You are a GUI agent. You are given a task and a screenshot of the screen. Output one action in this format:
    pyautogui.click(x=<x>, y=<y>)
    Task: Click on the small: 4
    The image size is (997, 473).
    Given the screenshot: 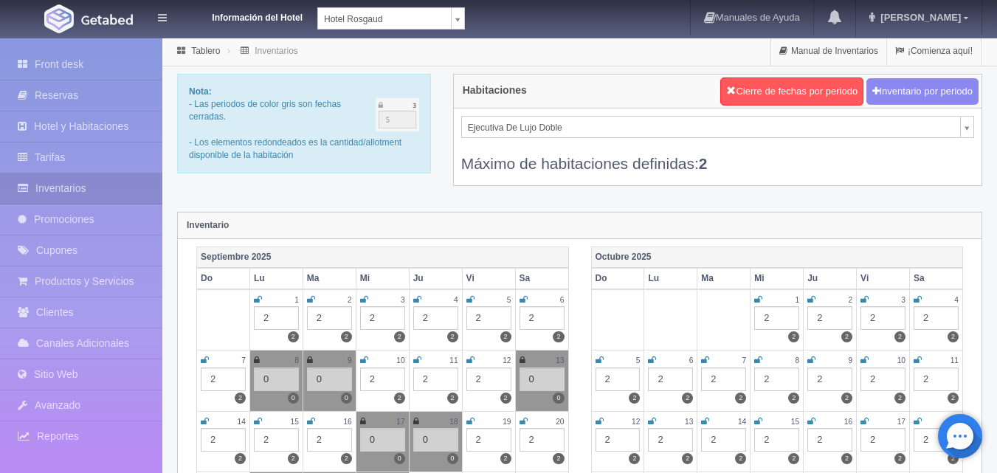 What is the action you would take?
    pyautogui.click(x=957, y=300)
    